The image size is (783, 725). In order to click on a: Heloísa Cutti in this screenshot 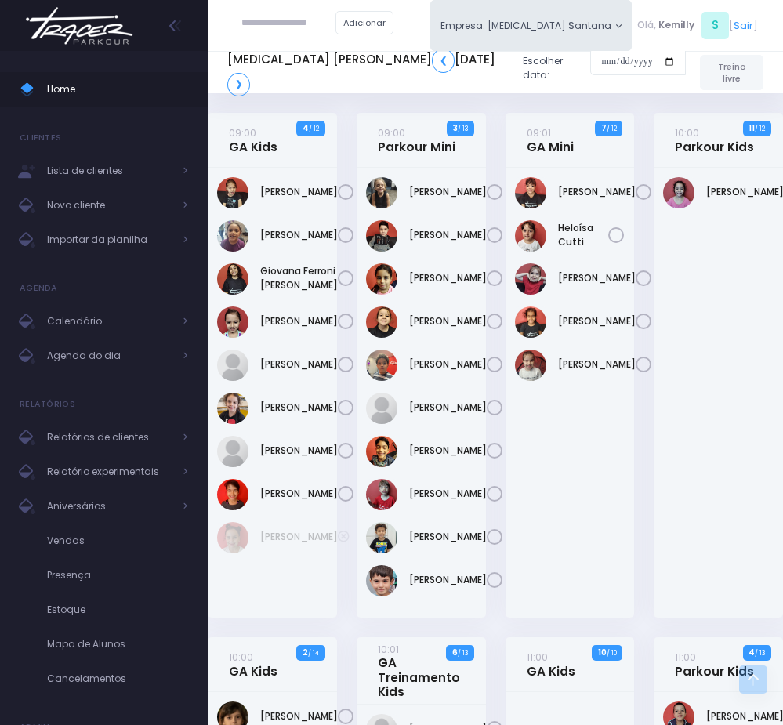, I will do `click(583, 235)`.